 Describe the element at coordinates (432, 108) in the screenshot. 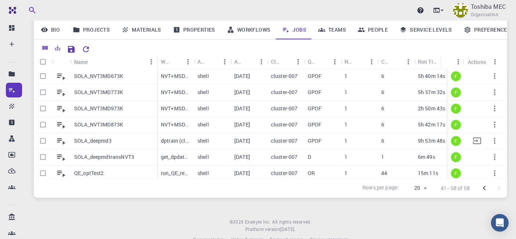

I see `p: 2h 50m 43s` at that location.